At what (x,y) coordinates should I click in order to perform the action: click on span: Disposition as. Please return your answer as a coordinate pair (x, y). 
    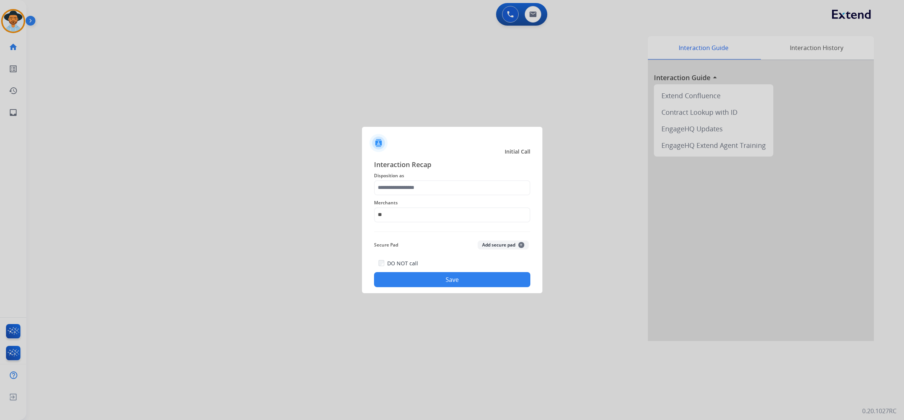
    Looking at the image, I should click on (452, 176).